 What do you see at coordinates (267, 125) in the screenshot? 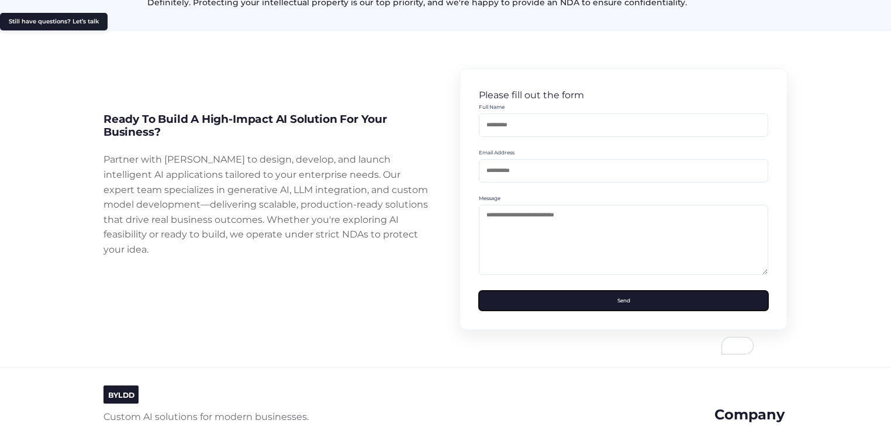
I see `h2: Ready to Build a High-Impact AI Solution for Your Business?` at bounding box center [267, 125].